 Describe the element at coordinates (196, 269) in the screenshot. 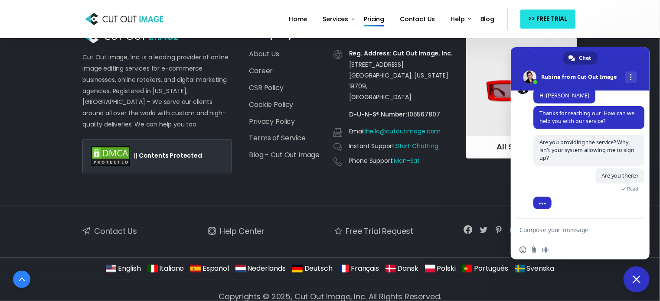

I see `img: Español` at that location.